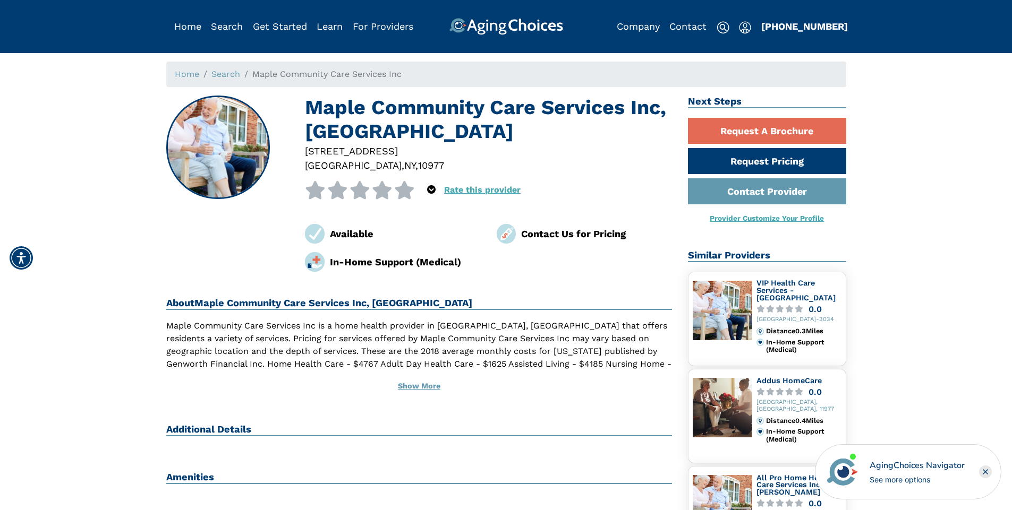 The width and height of the screenshot is (1012, 510). Describe the element at coordinates (419, 430) in the screenshot. I see `h2: Additional Details` at that location.